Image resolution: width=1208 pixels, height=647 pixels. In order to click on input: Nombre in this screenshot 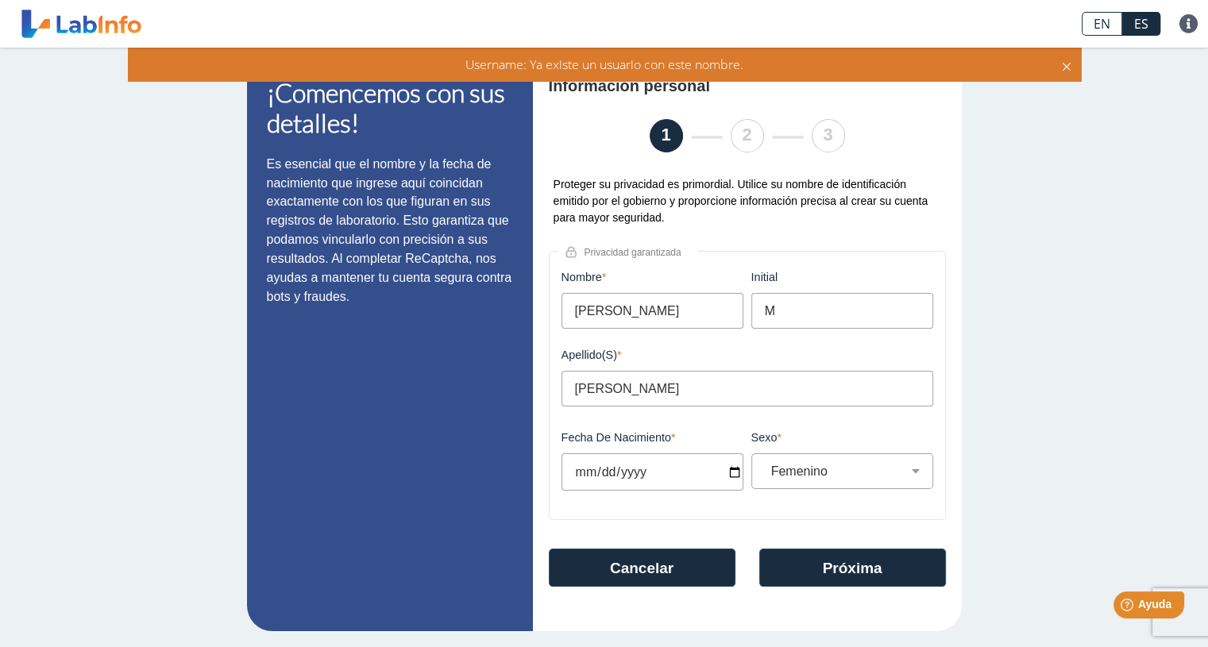, I will do `click(652, 311)`.